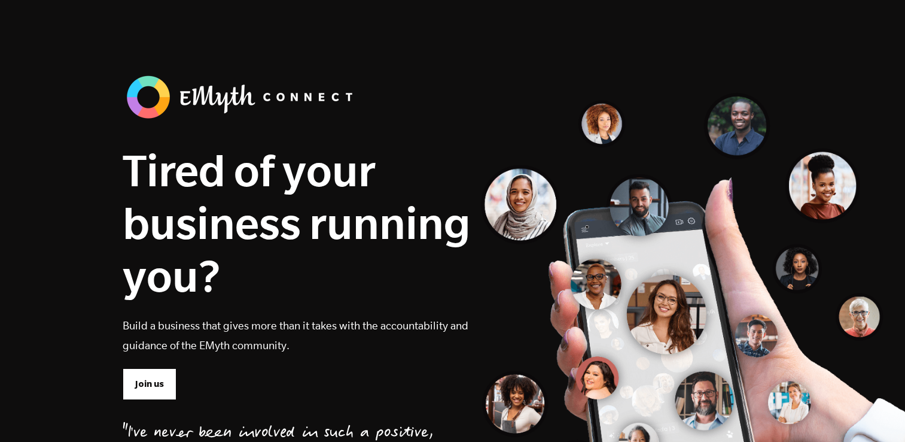  What do you see at coordinates (242, 97) in the screenshot?
I see `img: banner_logo` at bounding box center [242, 97].